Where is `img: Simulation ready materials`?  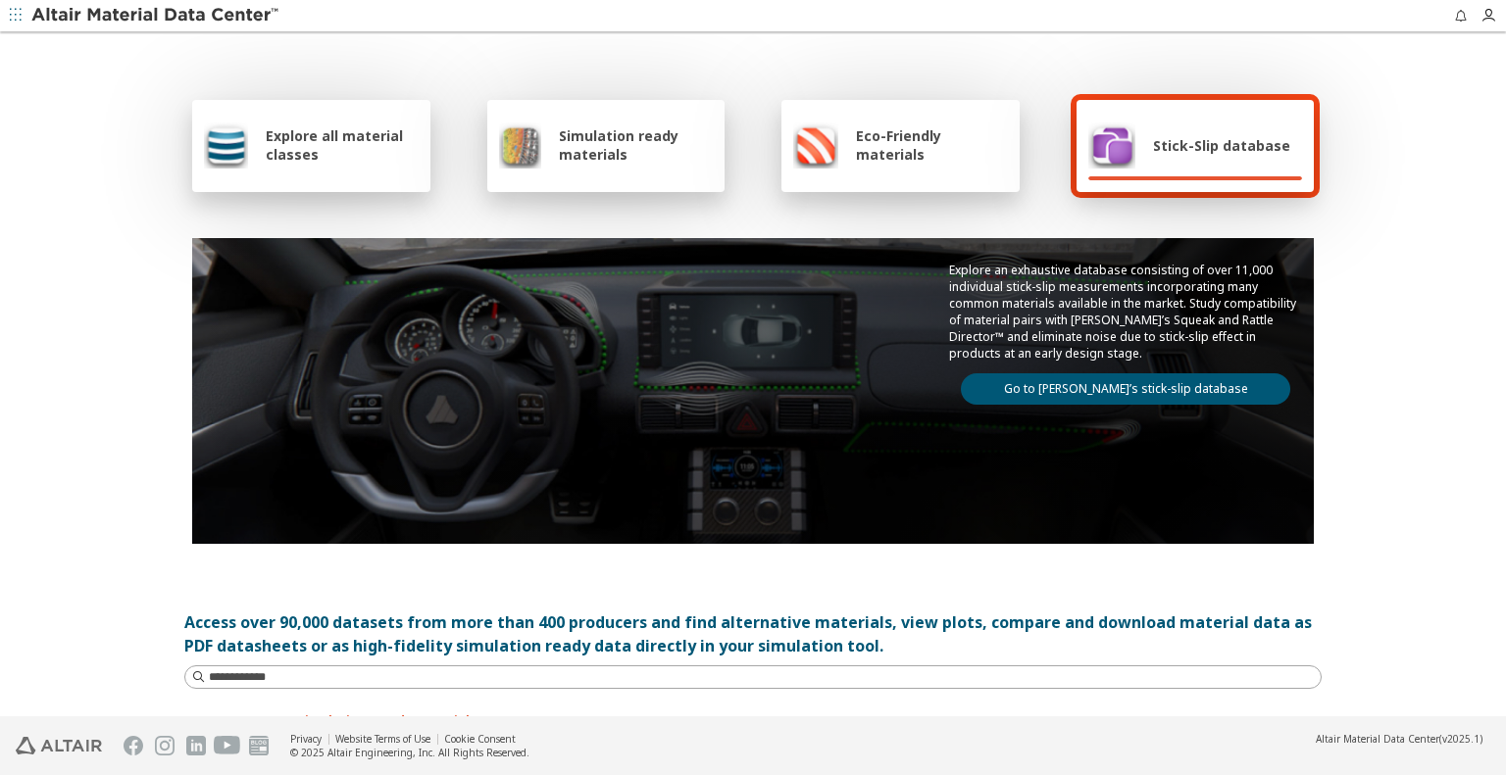
img: Simulation ready materials is located at coordinates (520, 145).